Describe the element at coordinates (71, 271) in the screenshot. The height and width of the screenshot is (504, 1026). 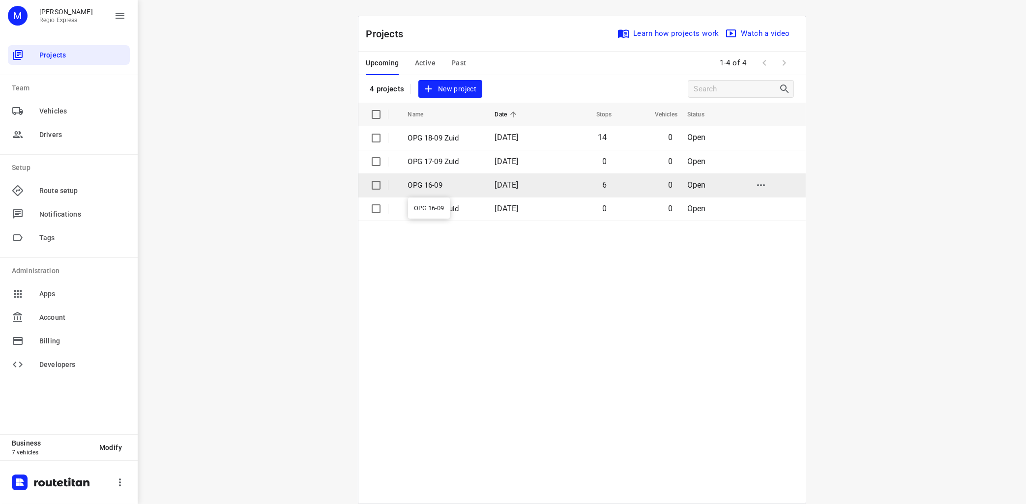
I see `p: Administration` at that location.